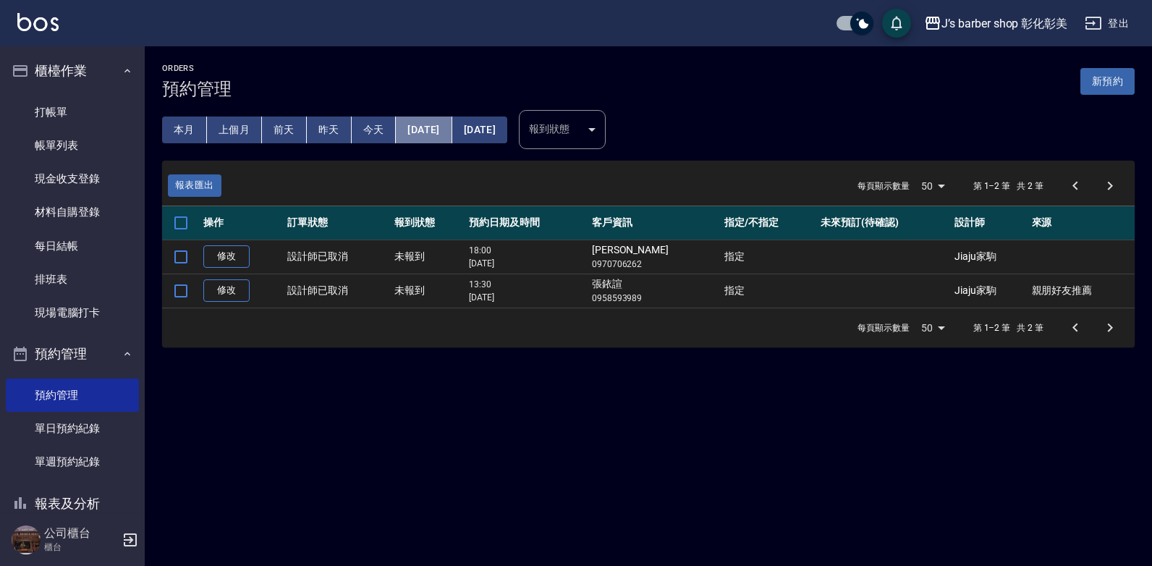 The height and width of the screenshot is (566, 1152). I want to click on th: 訂單狀態, so click(336, 223).